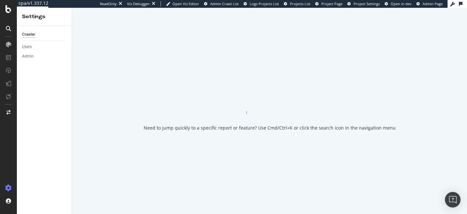 Image resolution: width=467 pixels, height=214 pixels. What do you see at coordinates (261, 4) in the screenshot?
I see `a: Logs Projects List` at bounding box center [261, 4].